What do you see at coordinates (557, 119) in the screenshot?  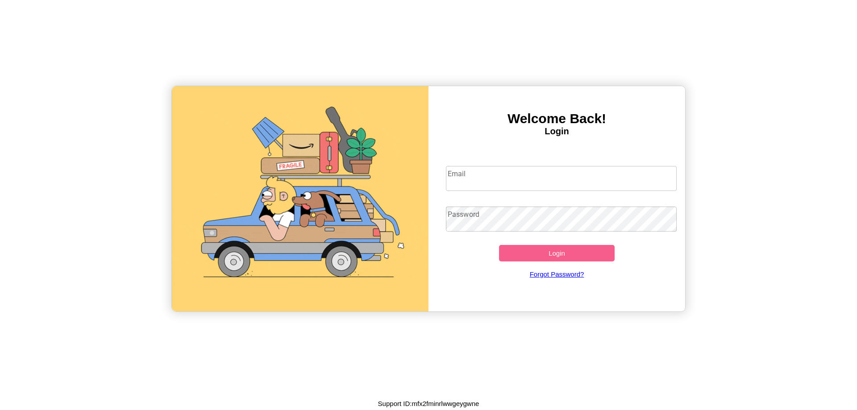 I see `h3: Welcome Back!` at bounding box center [557, 119].